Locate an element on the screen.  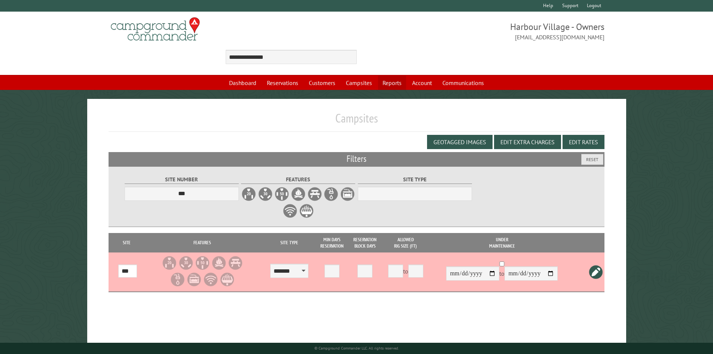
label: WiFi Service is located at coordinates (290, 211).